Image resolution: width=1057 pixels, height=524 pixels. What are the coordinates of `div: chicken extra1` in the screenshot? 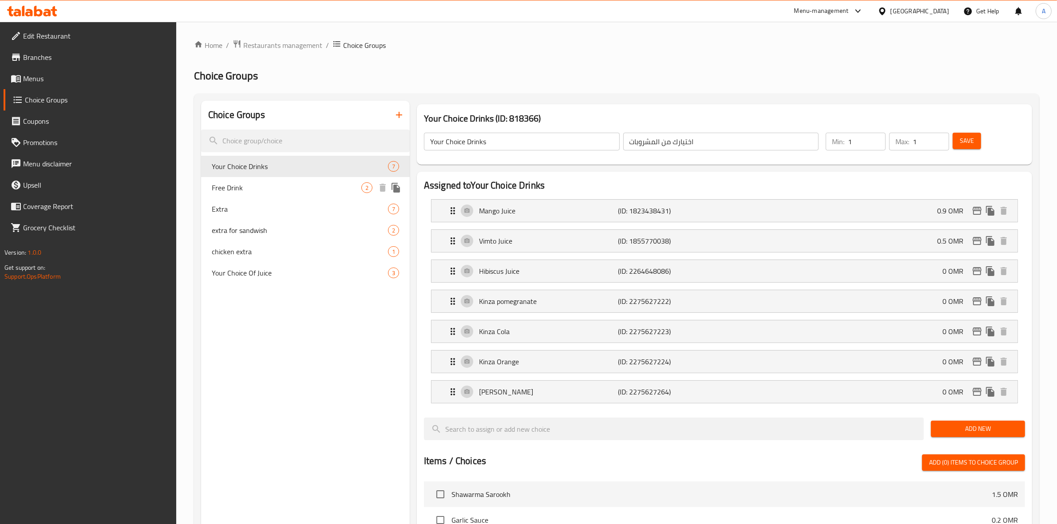 It's located at (306, 252).